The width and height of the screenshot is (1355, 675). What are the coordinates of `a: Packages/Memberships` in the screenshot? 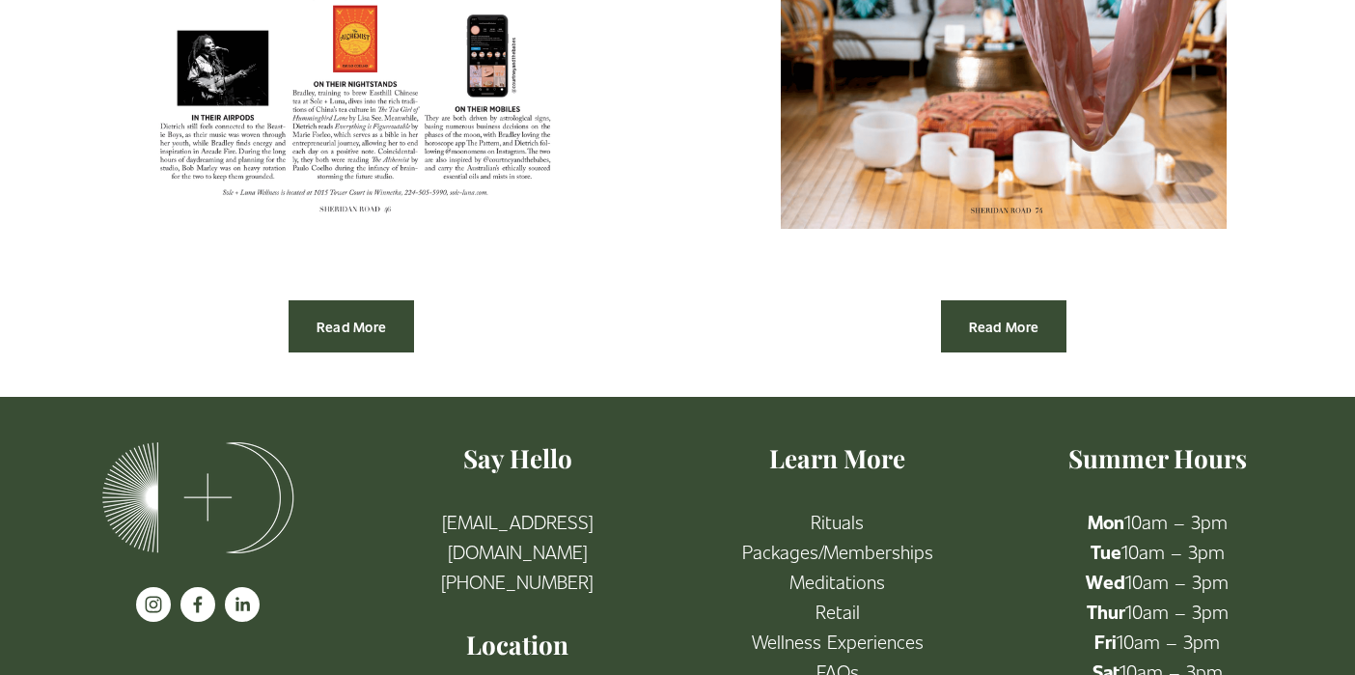 It's located at (838, 551).